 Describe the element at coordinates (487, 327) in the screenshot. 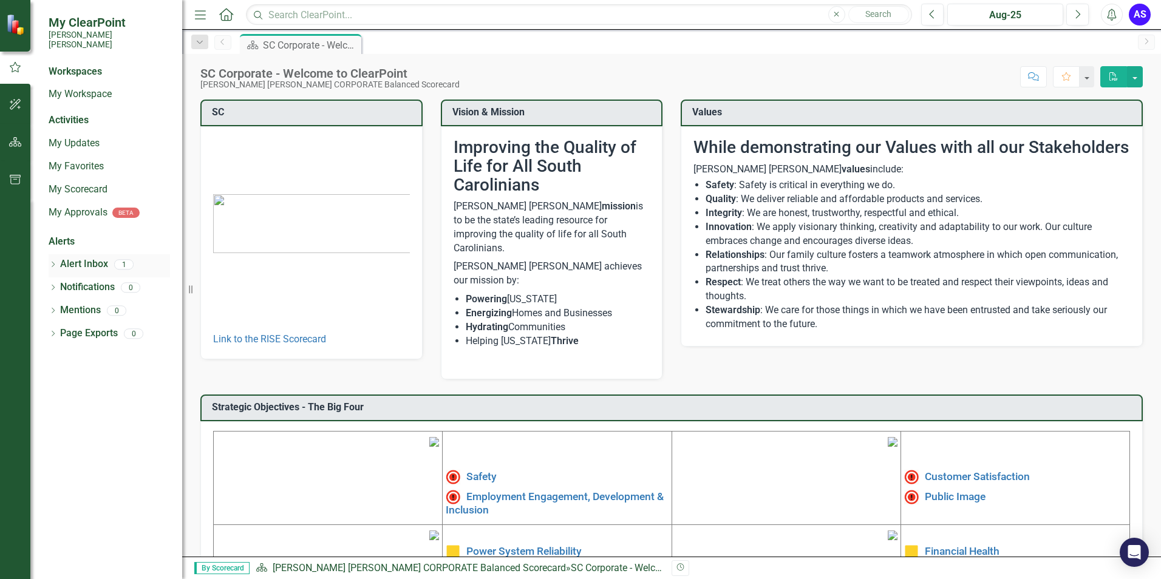

I see `strong: Hydrating` at that location.